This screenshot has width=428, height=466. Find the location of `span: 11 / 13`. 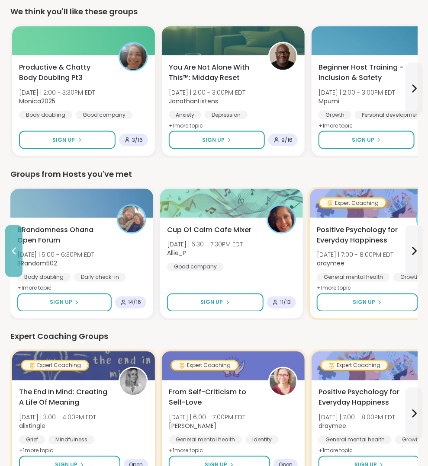

span: 11 / 13 is located at coordinates (285, 303).